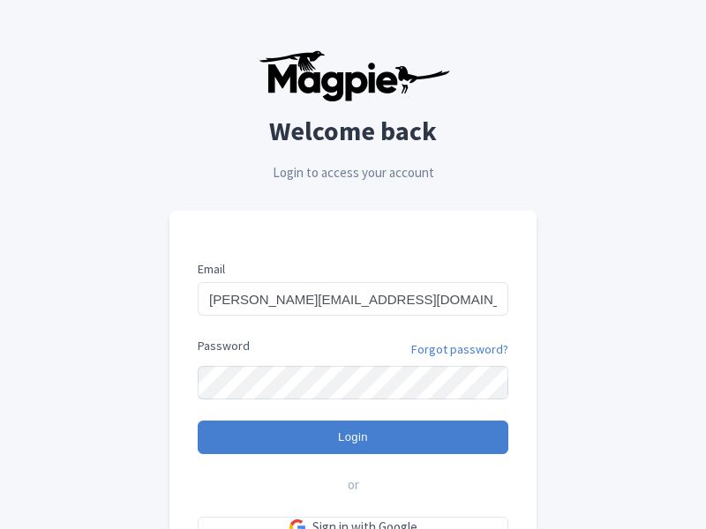  What do you see at coordinates (353, 299) in the screenshot?
I see `input: you@example.com` at bounding box center [353, 299].